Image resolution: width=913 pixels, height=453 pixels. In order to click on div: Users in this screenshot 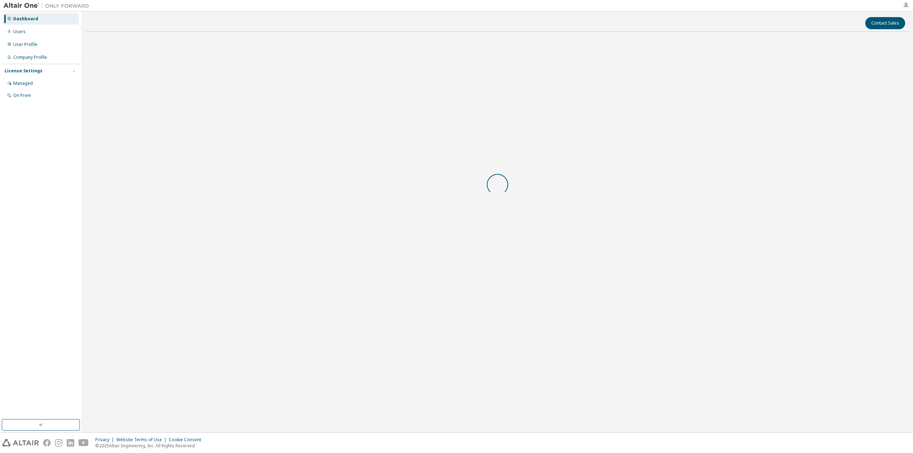, I will do `click(19, 32)`.